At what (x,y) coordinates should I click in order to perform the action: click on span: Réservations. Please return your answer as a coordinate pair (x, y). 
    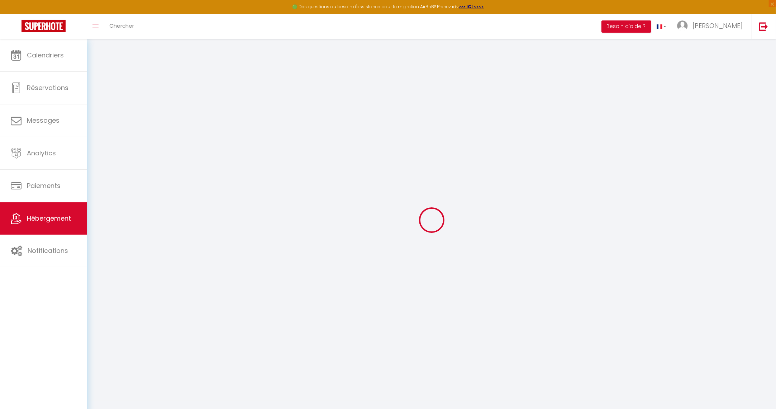
    Looking at the image, I should click on (48, 88).